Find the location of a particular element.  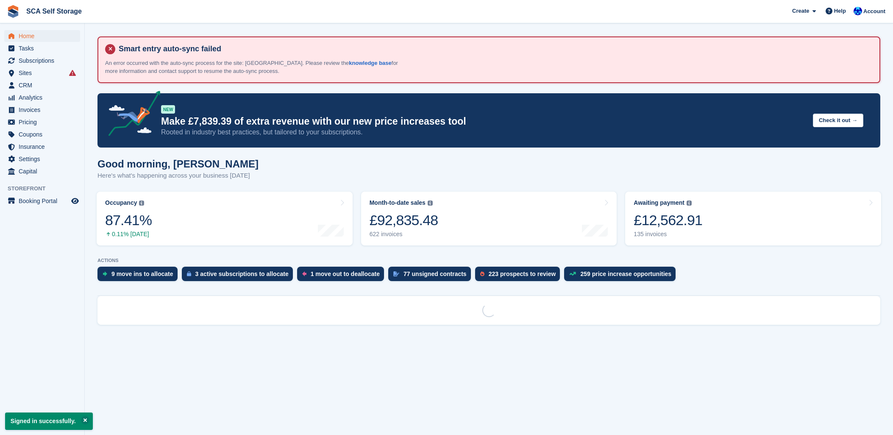

div: 135 invoices is located at coordinates (668, 234).